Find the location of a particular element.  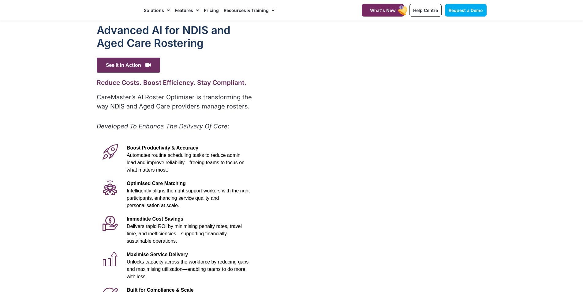

span: Automates routine scheduling tasks to reduce admin load and improve reliability—freeing teams to ... is located at coordinates (185, 162).